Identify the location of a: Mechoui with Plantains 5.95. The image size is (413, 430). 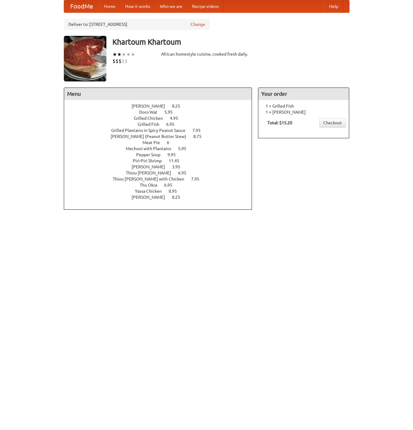
(162, 149).